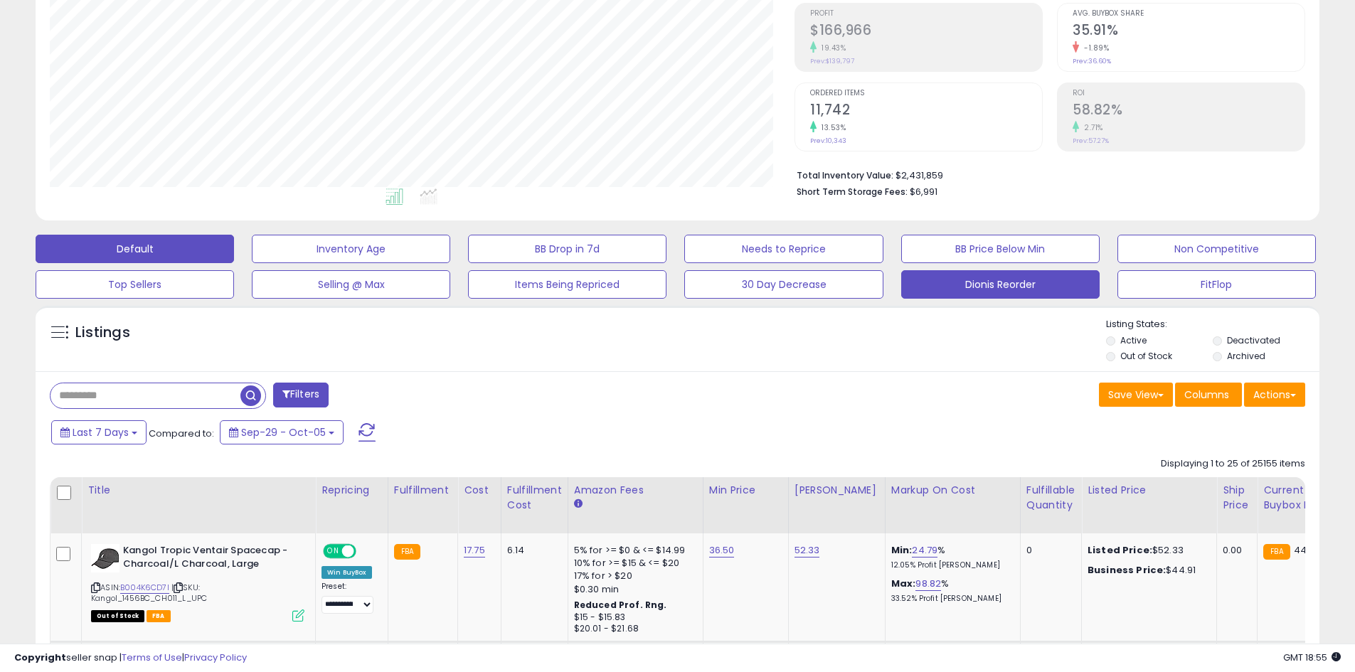  Describe the element at coordinates (633, 563) in the screenshot. I see `div: 10% for >= $15 & <= $20` at that location.